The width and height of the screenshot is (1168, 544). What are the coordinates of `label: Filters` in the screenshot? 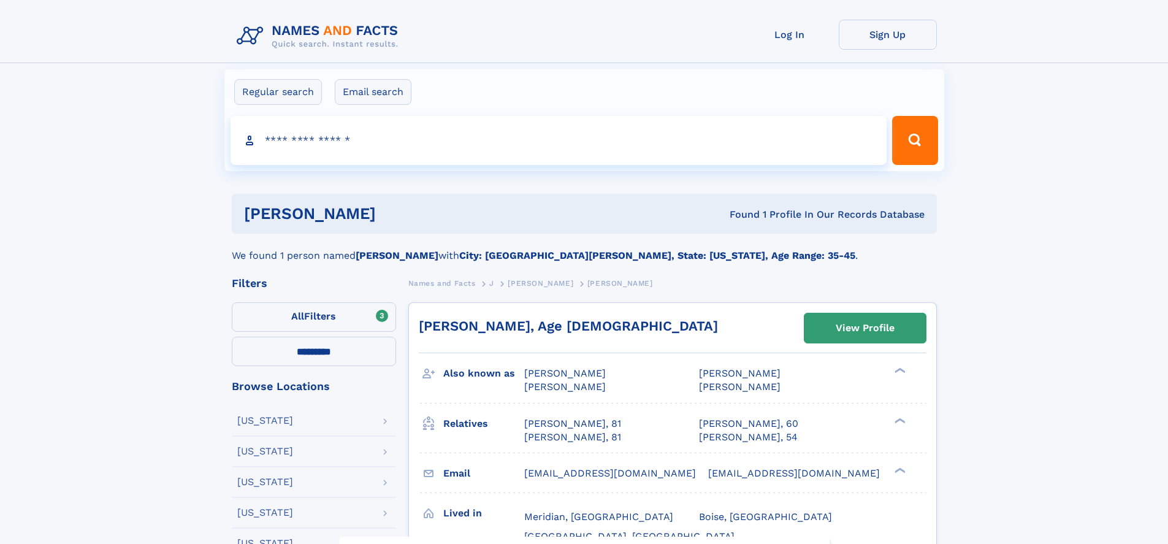 It's located at (314, 317).